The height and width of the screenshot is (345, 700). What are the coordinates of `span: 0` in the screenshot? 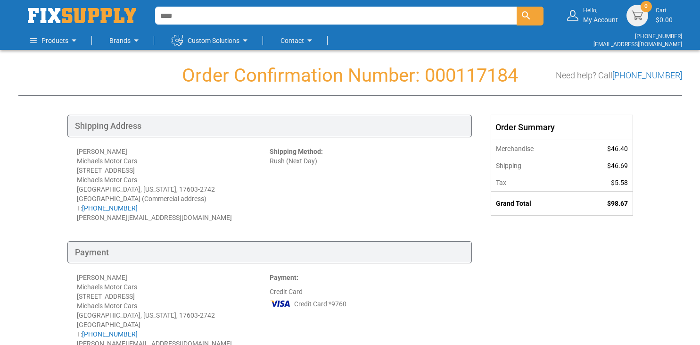 It's located at (646, 6).